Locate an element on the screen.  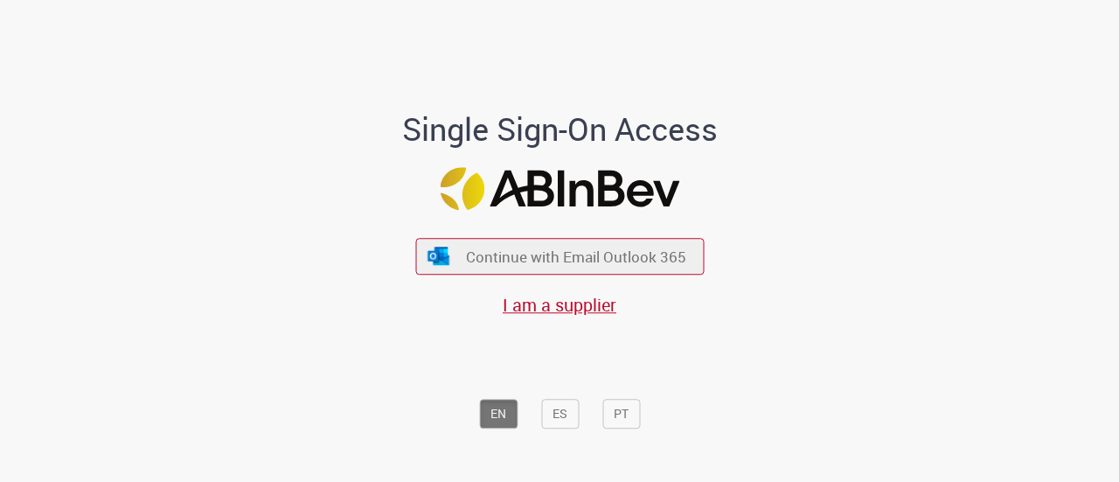
button: ícone Azure/Microsoft 360 Continue with Email Outlook 365 is located at coordinates (559, 256).